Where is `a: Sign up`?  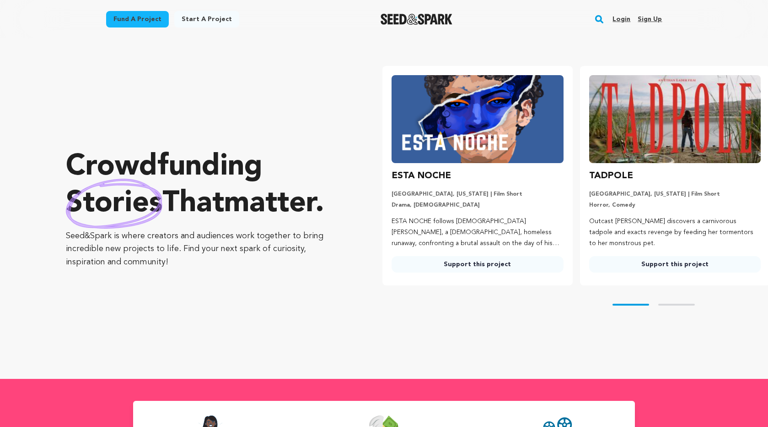 a: Sign up is located at coordinates (650, 19).